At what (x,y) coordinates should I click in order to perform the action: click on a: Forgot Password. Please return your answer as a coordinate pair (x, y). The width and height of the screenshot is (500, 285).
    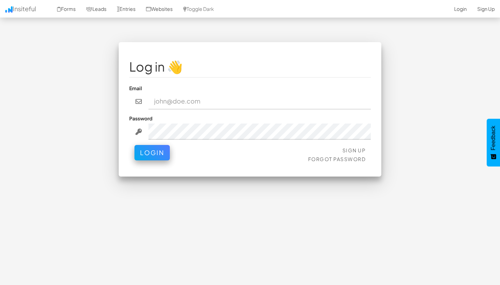
    Looking at the image, I should click on (337, 159).